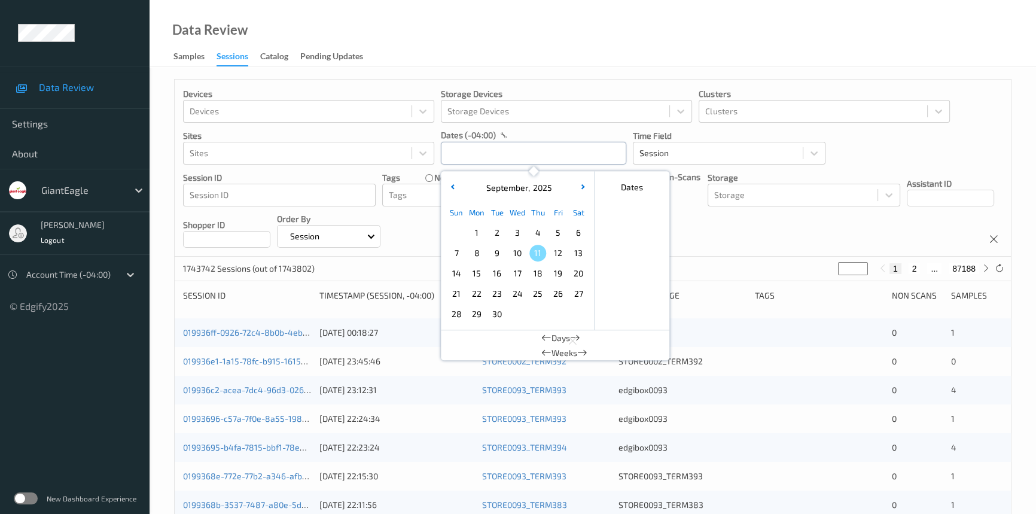 The image size is (1036, 514). Describe the element at coordinates (517, 273) in the screenshot. I see `div: Choose Wednesday September 17 of 2025` at that location.